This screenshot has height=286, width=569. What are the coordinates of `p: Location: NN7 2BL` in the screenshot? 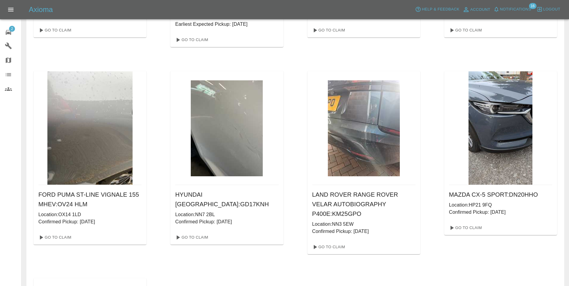 It's located at (227, 215).